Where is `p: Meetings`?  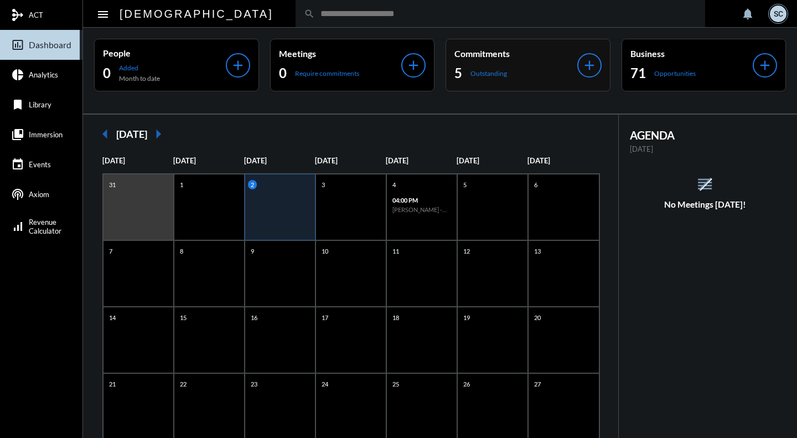
p: Meetings is located at coordinates (340, 53).